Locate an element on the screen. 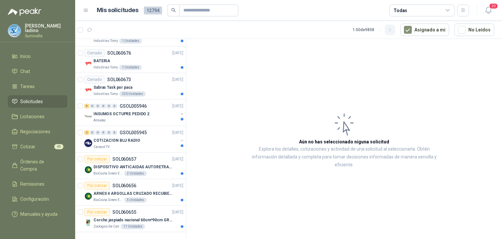  span: Configuración is located at coordinates (35, 199).